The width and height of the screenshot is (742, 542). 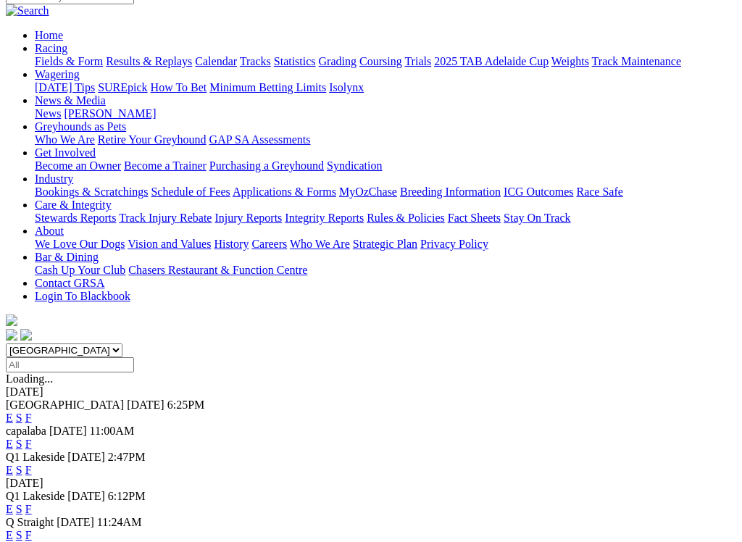 What do you see at coordinates (12, 335) in the screenshot?
I see `img: facebook.svg` at bounding box center [12, 335].